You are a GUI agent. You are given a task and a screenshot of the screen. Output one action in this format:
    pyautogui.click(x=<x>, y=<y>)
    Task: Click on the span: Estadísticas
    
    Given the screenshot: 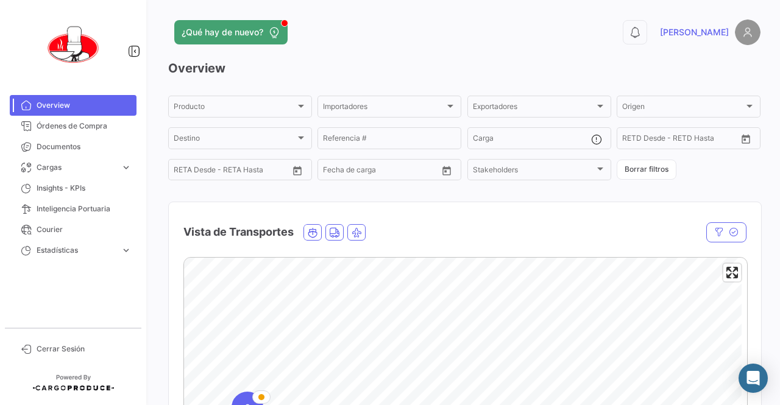 What is the action you would take?
    pyautogui.click(x=76, y=250)
    